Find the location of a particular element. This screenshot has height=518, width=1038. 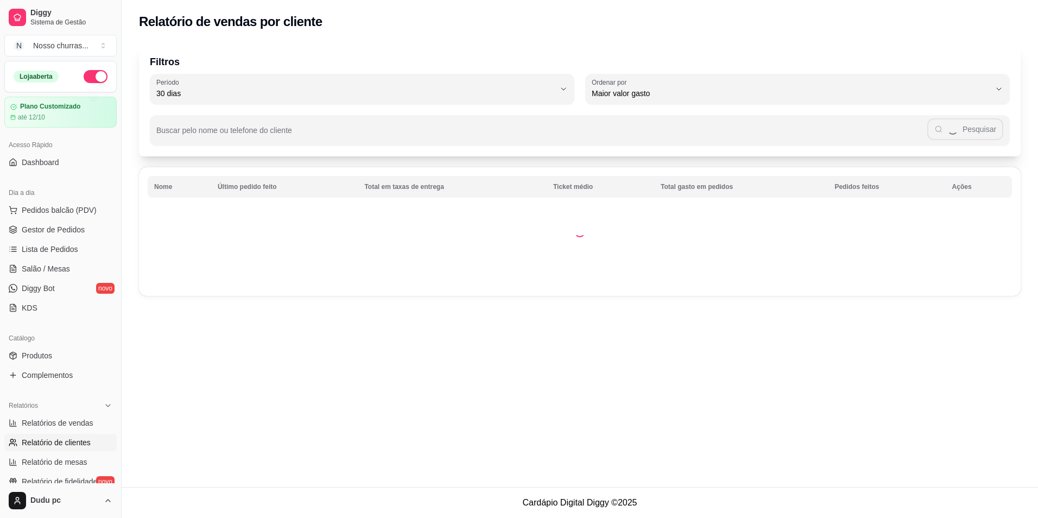

span: Relatórios de vendas is located at coordinates (58, 423).